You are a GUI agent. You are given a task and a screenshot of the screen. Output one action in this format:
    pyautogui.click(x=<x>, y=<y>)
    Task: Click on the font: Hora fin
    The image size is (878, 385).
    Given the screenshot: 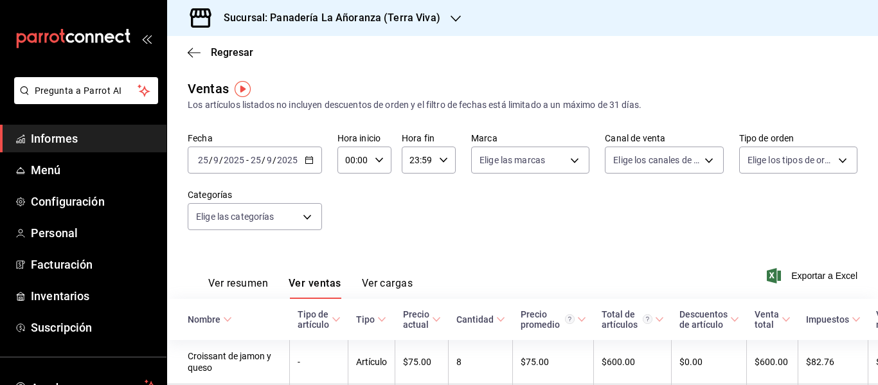 What is the action you would take?
    pyautogui.click(x=418, y=138)
    